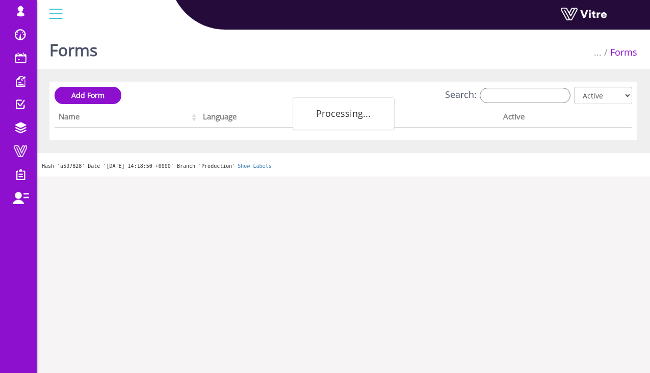 The width and height of the screenshot is (650, 373). I want to click on input: Search:, so click(525, 95).